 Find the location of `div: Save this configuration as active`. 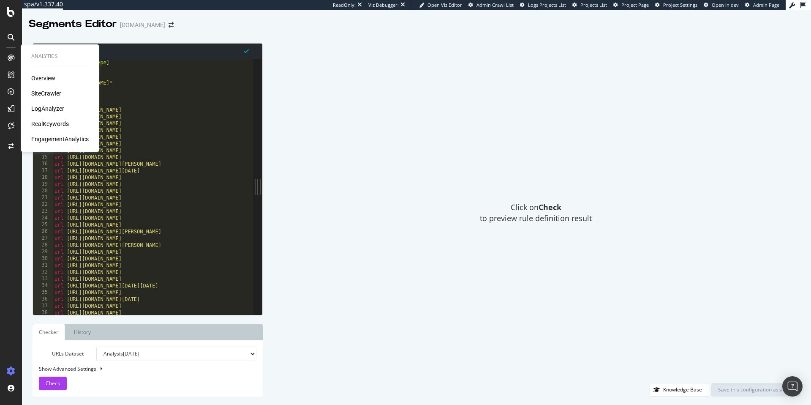

div: Save this configuration as active is located at coordinates (756, 389).